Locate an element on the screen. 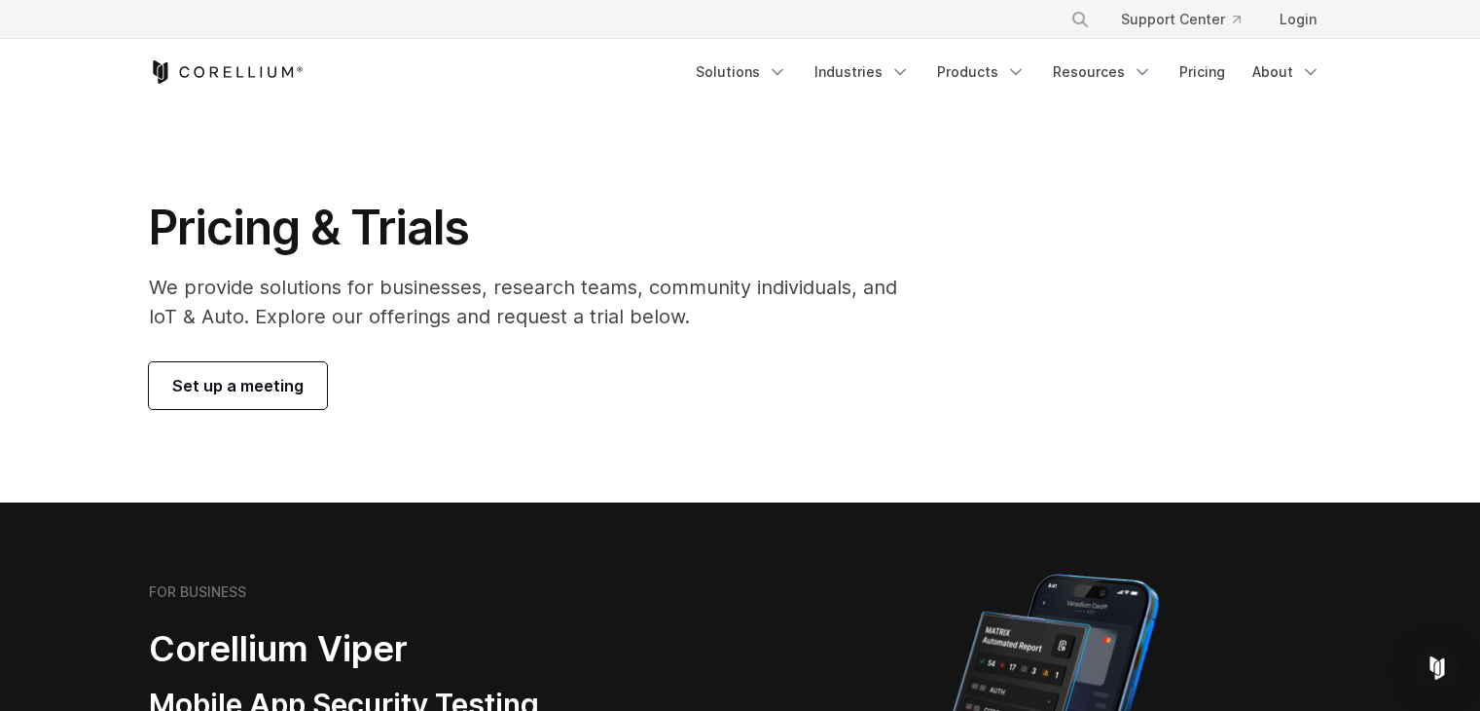 This screenshot has height=711, width=1480. a: Set up a meeting is located at coordinates (237, 385).